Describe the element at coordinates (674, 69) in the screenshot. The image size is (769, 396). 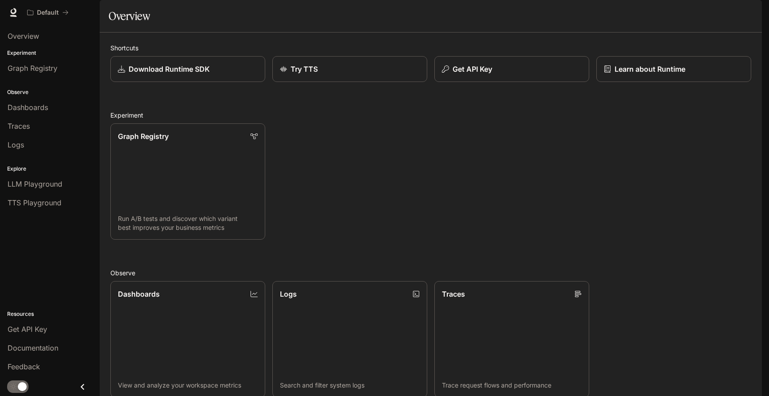
I see `a: Learn about Runtime` at that location.